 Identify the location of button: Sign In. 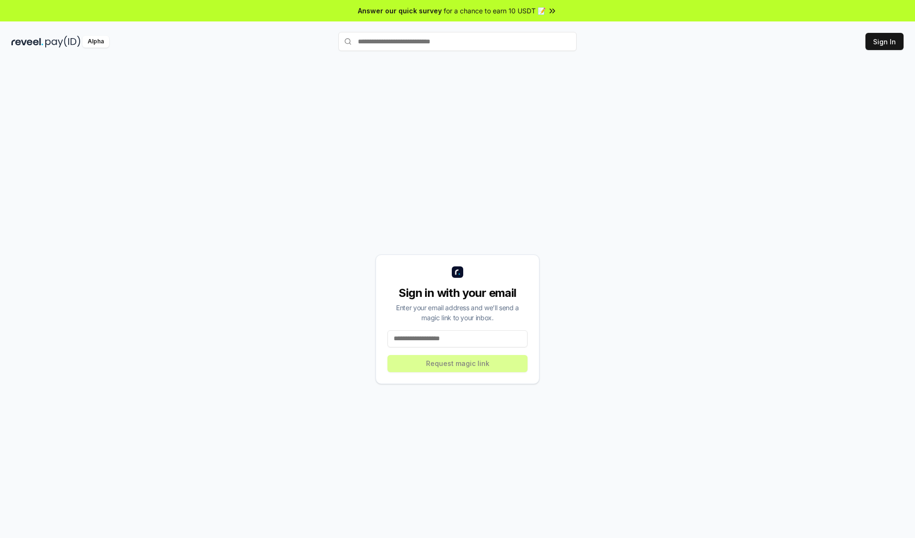
(885, 41).